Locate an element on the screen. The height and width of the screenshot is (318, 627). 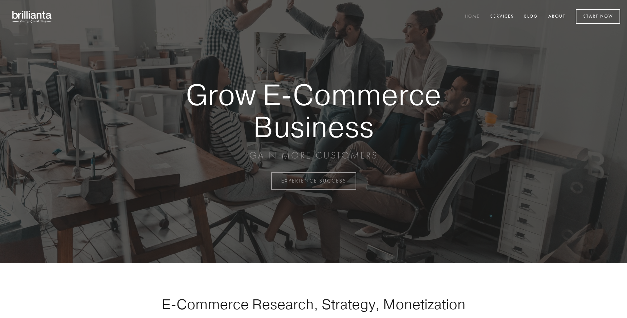
a: Home is located at coordinates (472, 17).